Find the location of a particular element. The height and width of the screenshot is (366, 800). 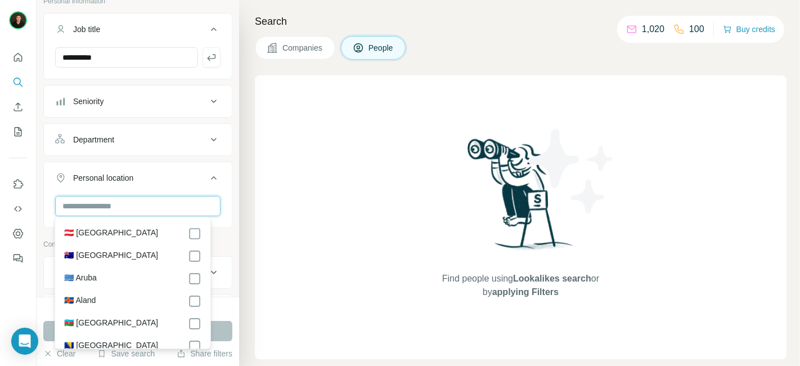

div: Seniority is located at coordinates (88, 101).